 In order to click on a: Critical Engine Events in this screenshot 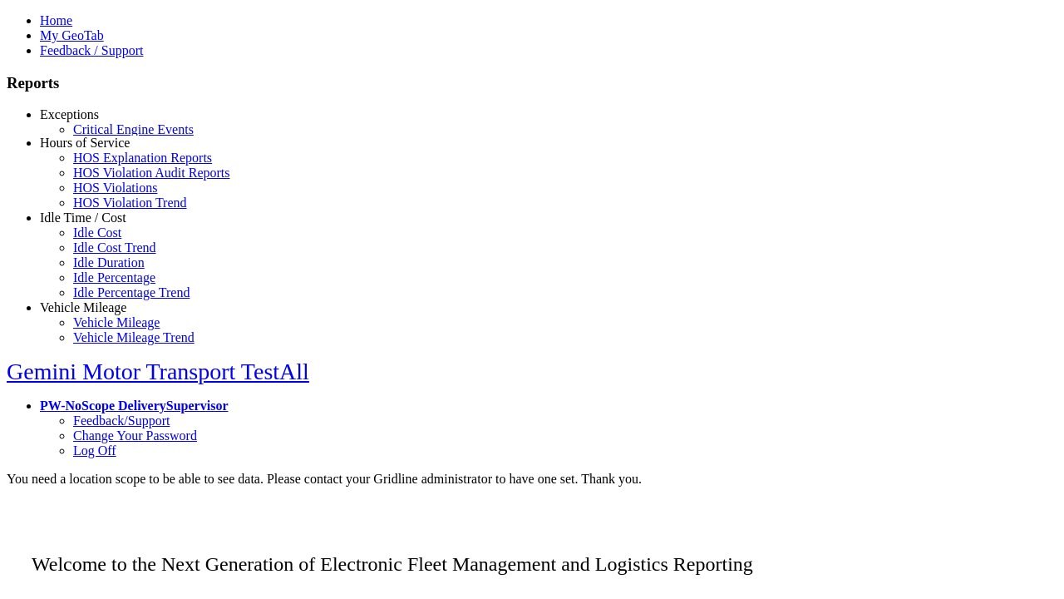, I will do `click(133, 129)`.